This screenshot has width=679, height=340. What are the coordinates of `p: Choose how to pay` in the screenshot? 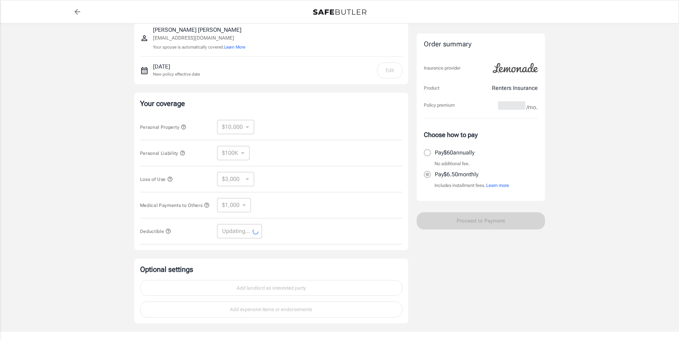 It's located at (481, 134).